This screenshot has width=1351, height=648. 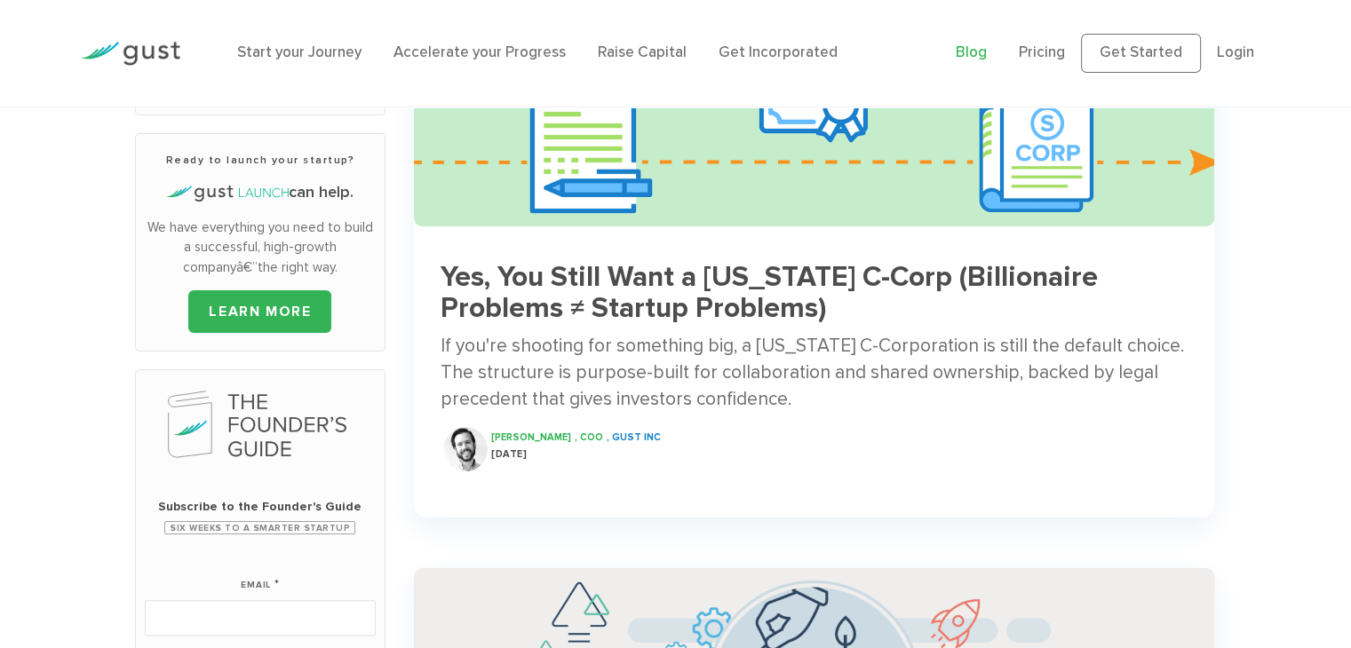 I want to click on span: Subscribe to the Founder's Guide, so click(x=260, y=507).